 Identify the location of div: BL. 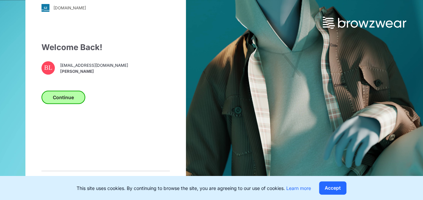
(48, 68).